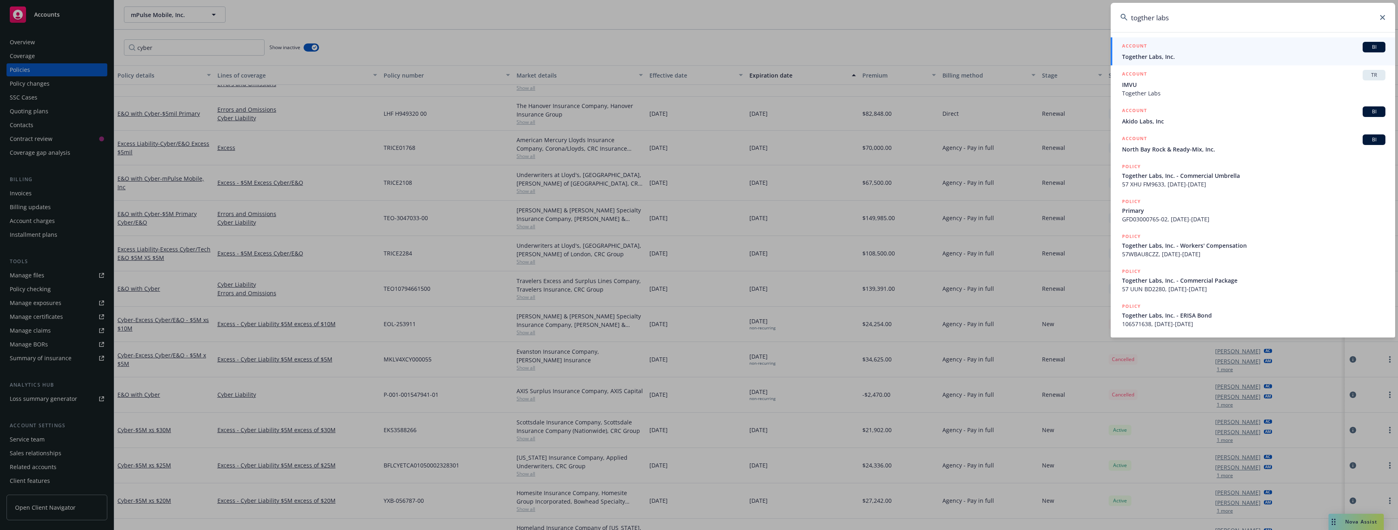 Image resolution: width=1398 pixels, height=530 pixels. What do you see at coordinates (1253, 280) in the screenshot?
I see `span: Together Labs, Inc. - Commercial Package` at bounding box center [1253, 280].